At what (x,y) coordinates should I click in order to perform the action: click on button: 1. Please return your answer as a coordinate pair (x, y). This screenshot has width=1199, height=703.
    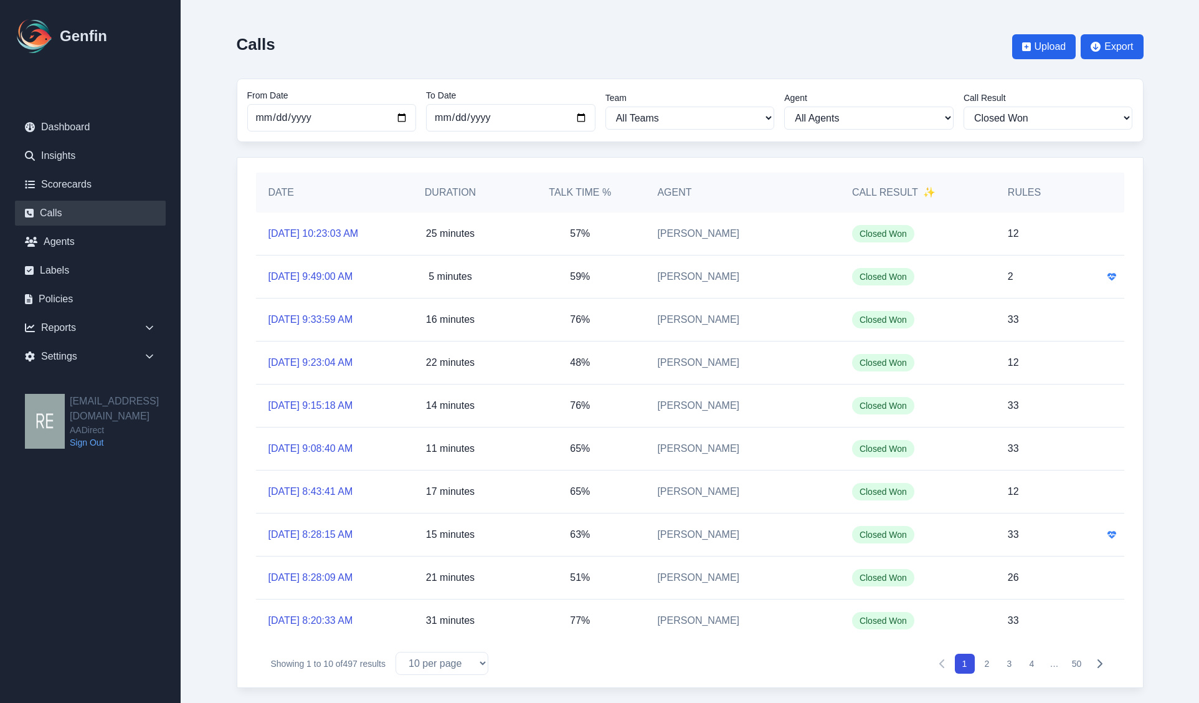
    Looking at the image, I should click on (965, 663).